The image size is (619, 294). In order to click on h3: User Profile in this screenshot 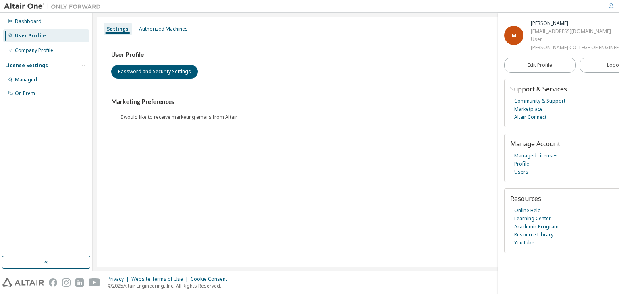, I will do `click(356, 55)`.